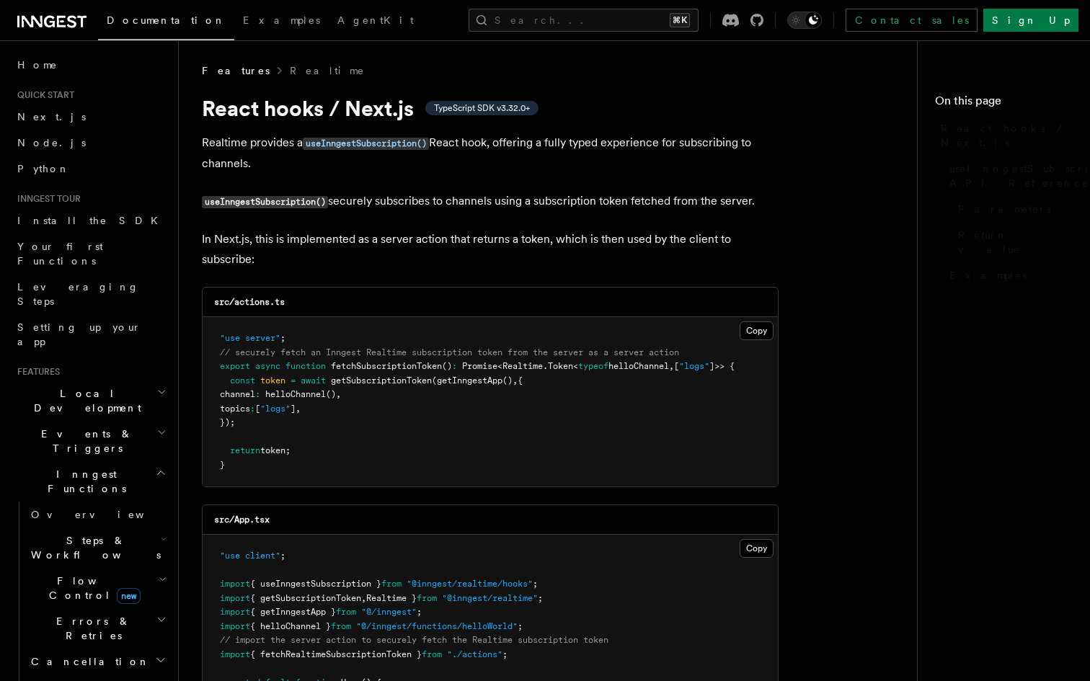 This screenshot has width=1090, height=681. I want to click on span: "@/inngest/functions/helloWorld", so click(437, 626).